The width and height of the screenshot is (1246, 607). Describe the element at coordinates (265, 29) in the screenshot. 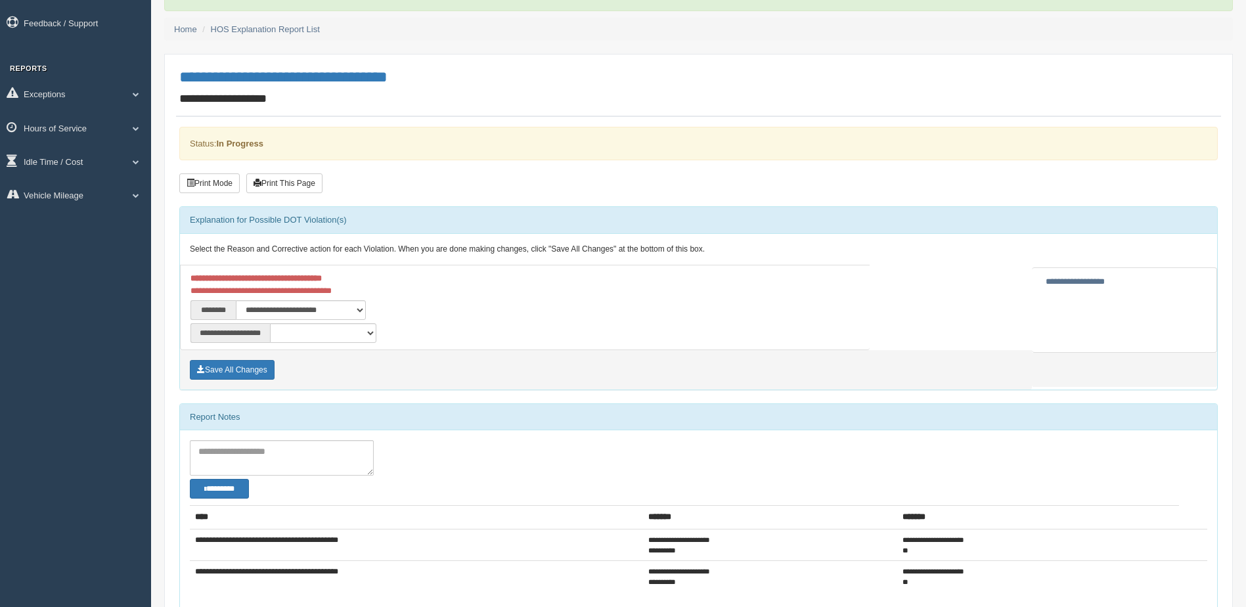

I see `a: HOS Explanation Report List` at that location.